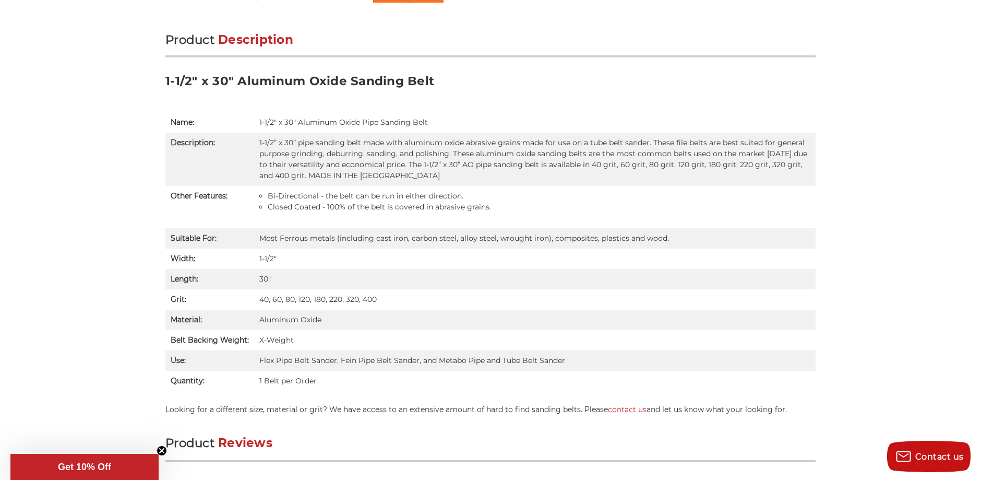 The image size is (981, 480). Describe the element at coordinates (627, 409) in the screenshot. I see `a: contact us` at that location.